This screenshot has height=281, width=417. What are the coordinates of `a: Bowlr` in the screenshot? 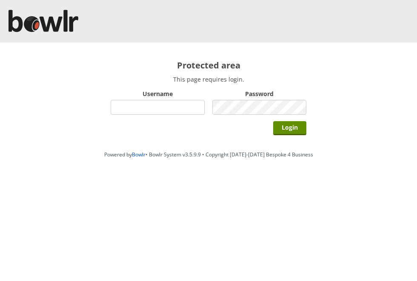 It's located at (139, 154).